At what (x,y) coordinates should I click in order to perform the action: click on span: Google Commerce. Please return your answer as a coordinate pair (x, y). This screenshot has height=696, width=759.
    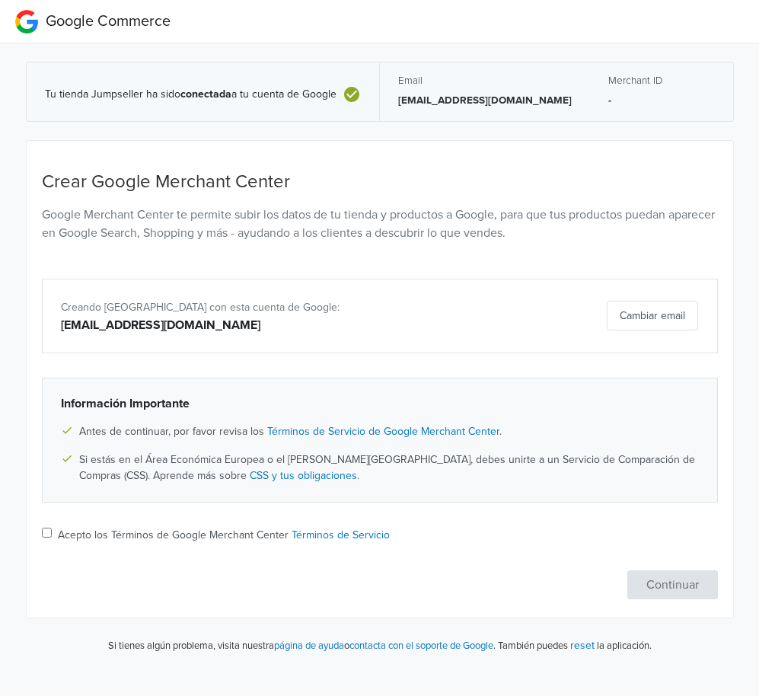
    Looking at the image, I should click on (108, 21).